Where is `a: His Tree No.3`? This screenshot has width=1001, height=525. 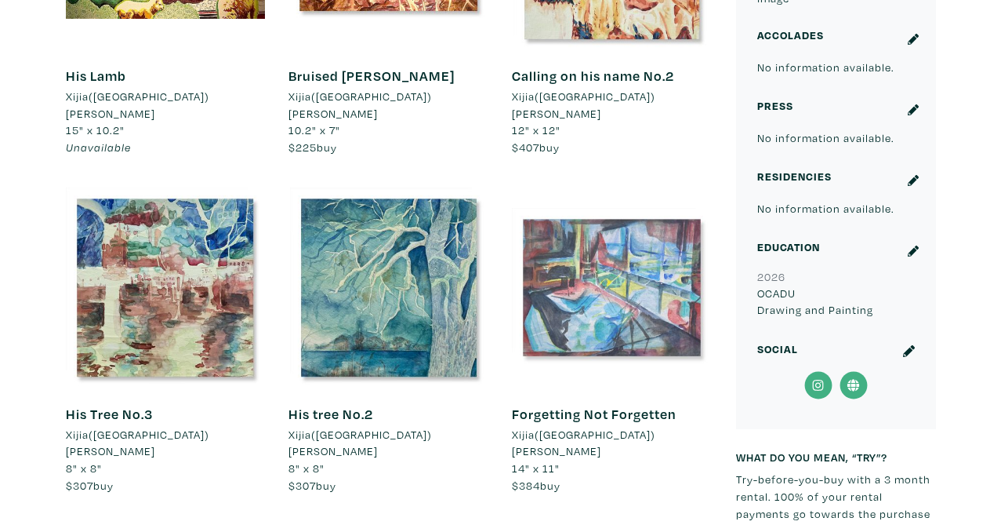 a: His Tree No.3 is located at coordinates (109, 413).